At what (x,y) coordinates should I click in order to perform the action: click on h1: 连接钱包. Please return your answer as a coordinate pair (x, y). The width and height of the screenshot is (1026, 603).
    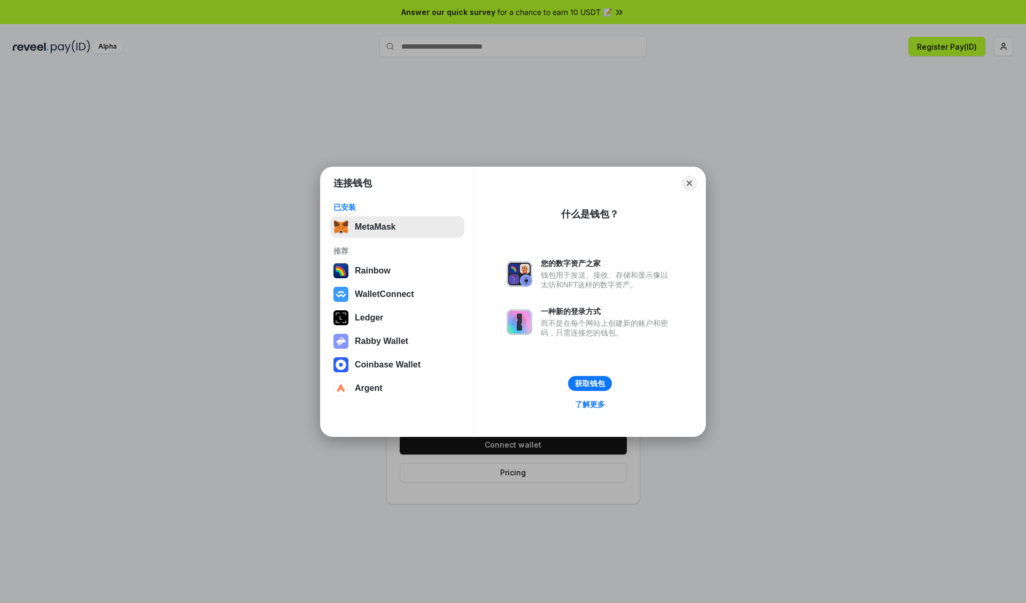
    Looking at the image, I should click on (353, 183).